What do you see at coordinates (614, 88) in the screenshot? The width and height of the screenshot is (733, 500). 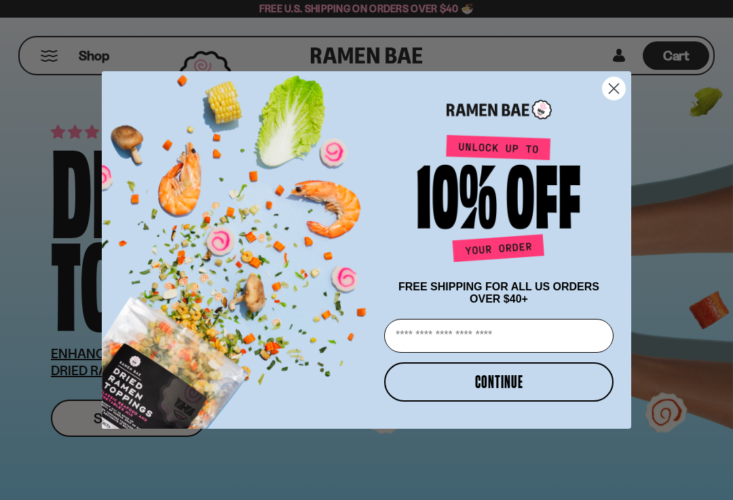 I see `button: Close dialog` at bounding box center [614, 88].